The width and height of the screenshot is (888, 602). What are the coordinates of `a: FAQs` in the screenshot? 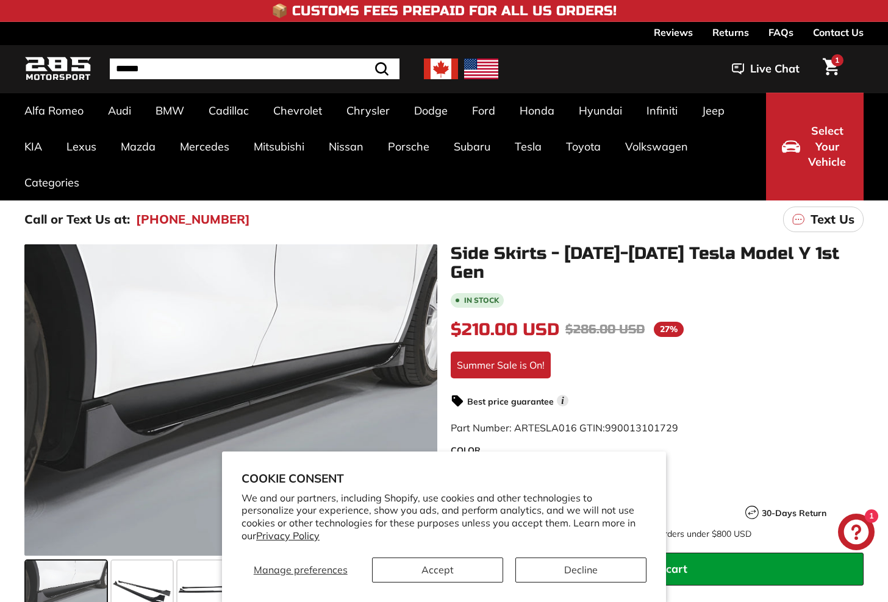 It's located at (780, 32).